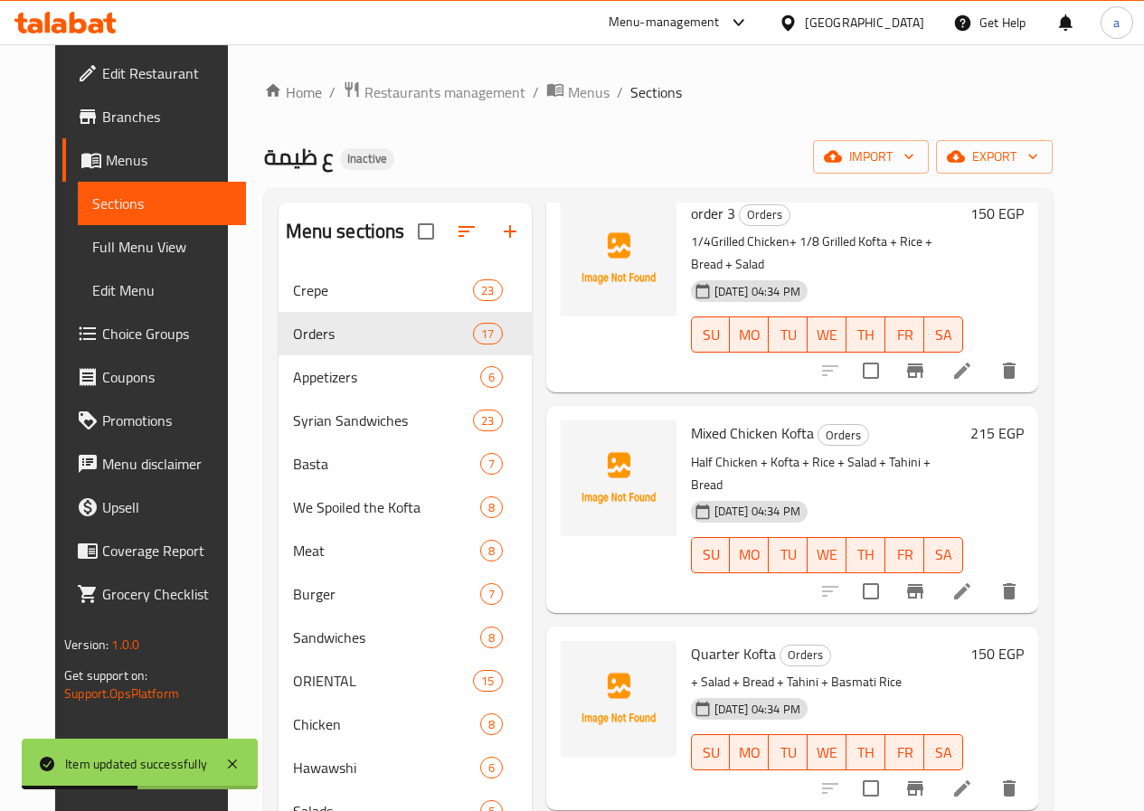 This screenshot has width=1144, height=811. What do you see at coordinates (405, 594) in the screenshot?
I see `div: Burger7` at bounding box center [405, 594].